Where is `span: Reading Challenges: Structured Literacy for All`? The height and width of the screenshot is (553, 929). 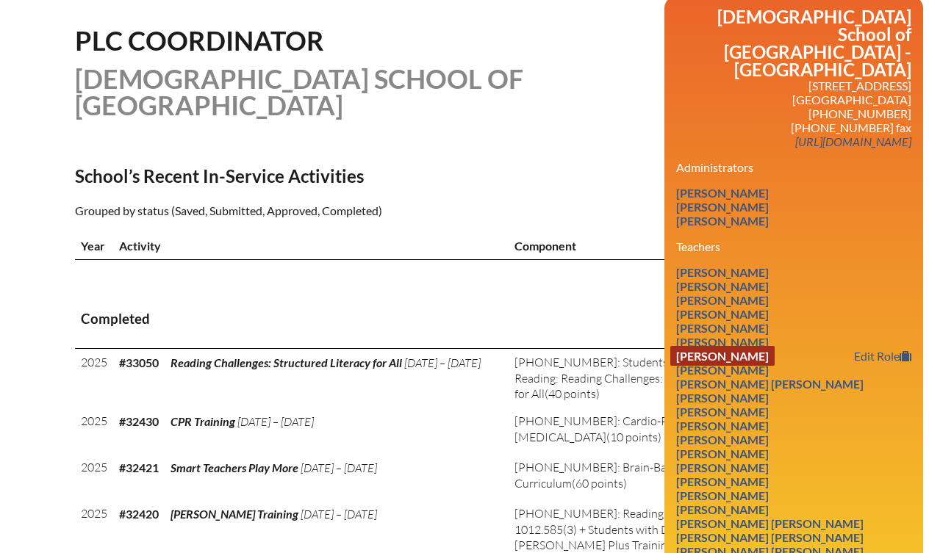 span: Reading Challenges: Structured Literacy for All is located at coordinates (286, 362).